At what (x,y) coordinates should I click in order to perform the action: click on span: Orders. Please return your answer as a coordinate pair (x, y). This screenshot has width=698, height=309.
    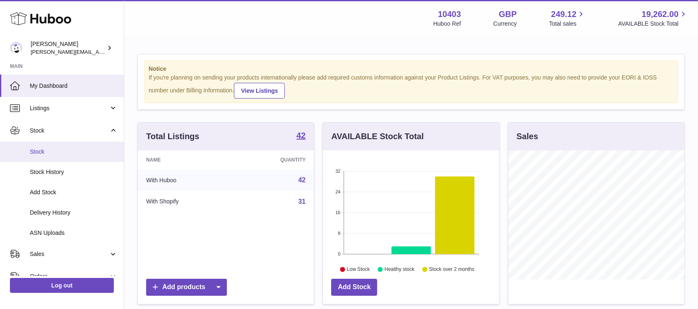
    Looking at the image, I should click on (69, 276).